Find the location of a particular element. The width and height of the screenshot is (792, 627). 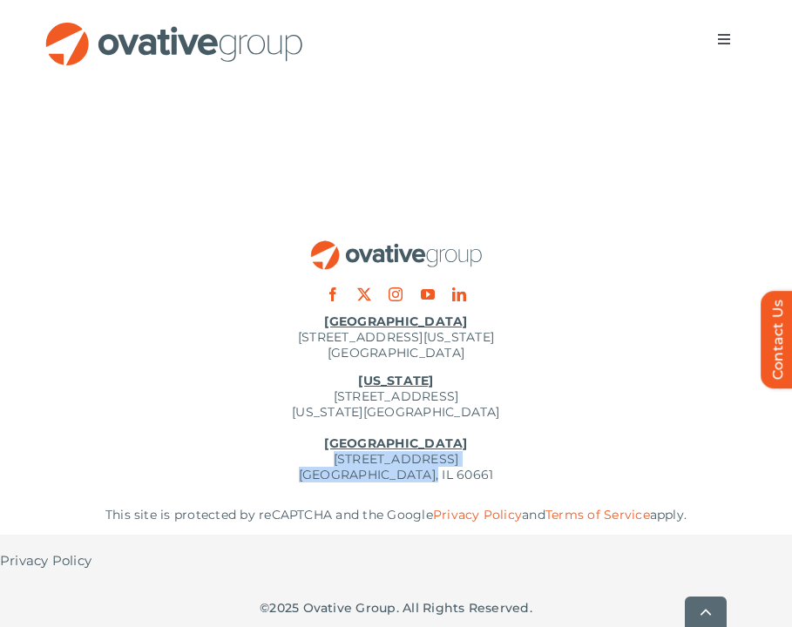

a: facebook is located at coordinates (333, 294).